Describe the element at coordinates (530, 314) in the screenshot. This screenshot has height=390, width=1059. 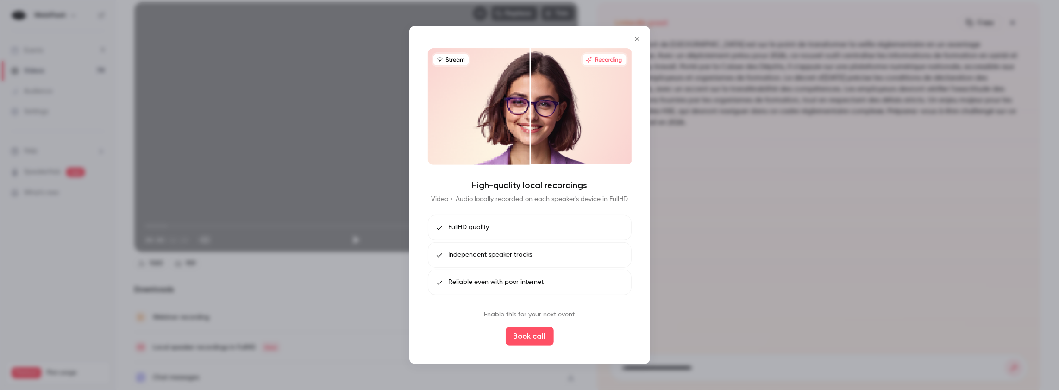
I see `p: Enable this for your next event` at that location.